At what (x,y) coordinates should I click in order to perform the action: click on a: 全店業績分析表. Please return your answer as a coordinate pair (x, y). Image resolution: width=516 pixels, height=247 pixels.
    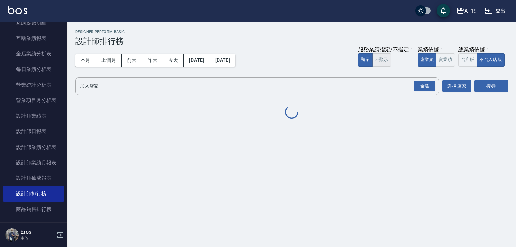
    Looking at the image, I should click on (34, 54).